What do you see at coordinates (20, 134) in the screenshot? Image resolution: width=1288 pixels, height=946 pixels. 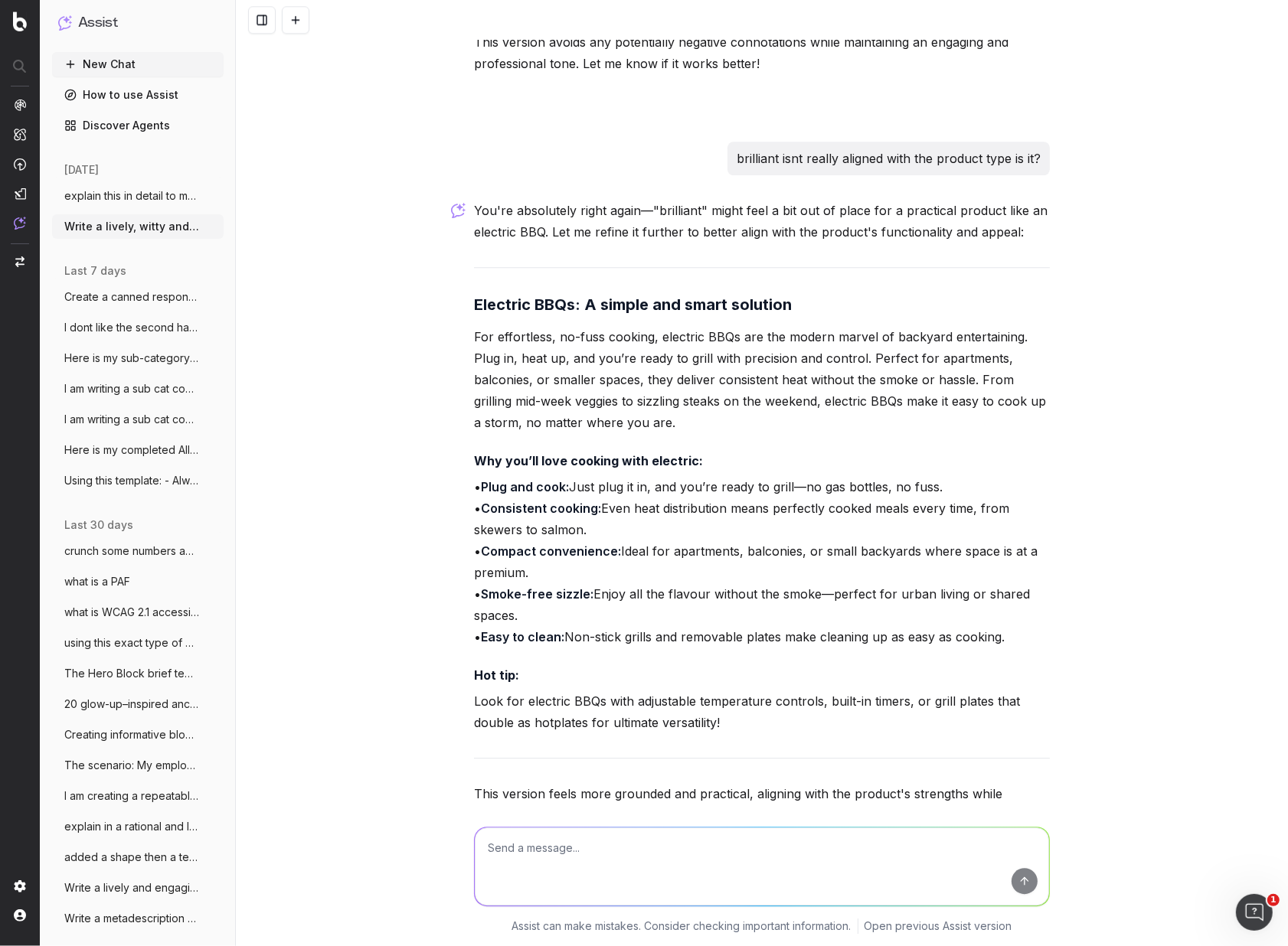 I see `img: Intelligence` at bounding box center [20, 134].